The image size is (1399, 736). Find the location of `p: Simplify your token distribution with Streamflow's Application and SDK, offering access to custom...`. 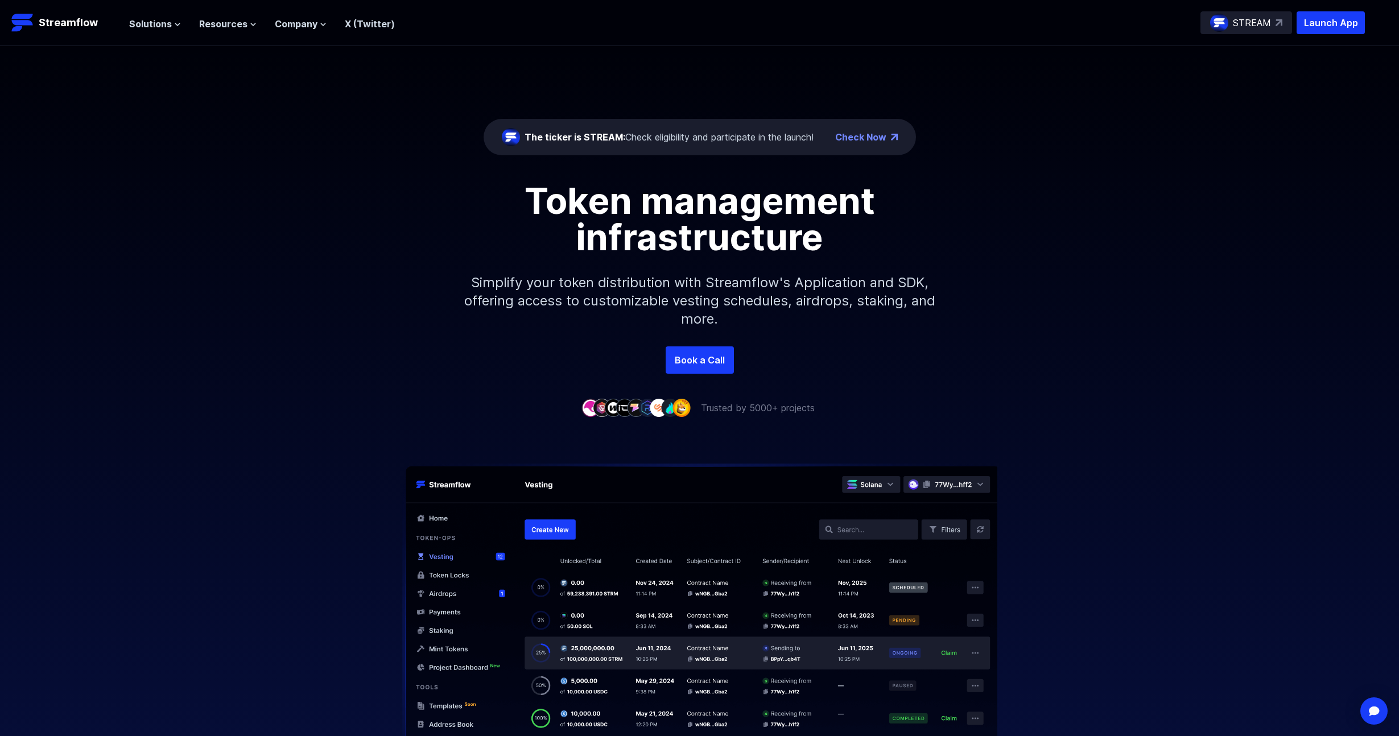

p: Simplify your token distribution with Streamflow's Application and SDK, offering access to custom... is located at coordinates (700, 301).